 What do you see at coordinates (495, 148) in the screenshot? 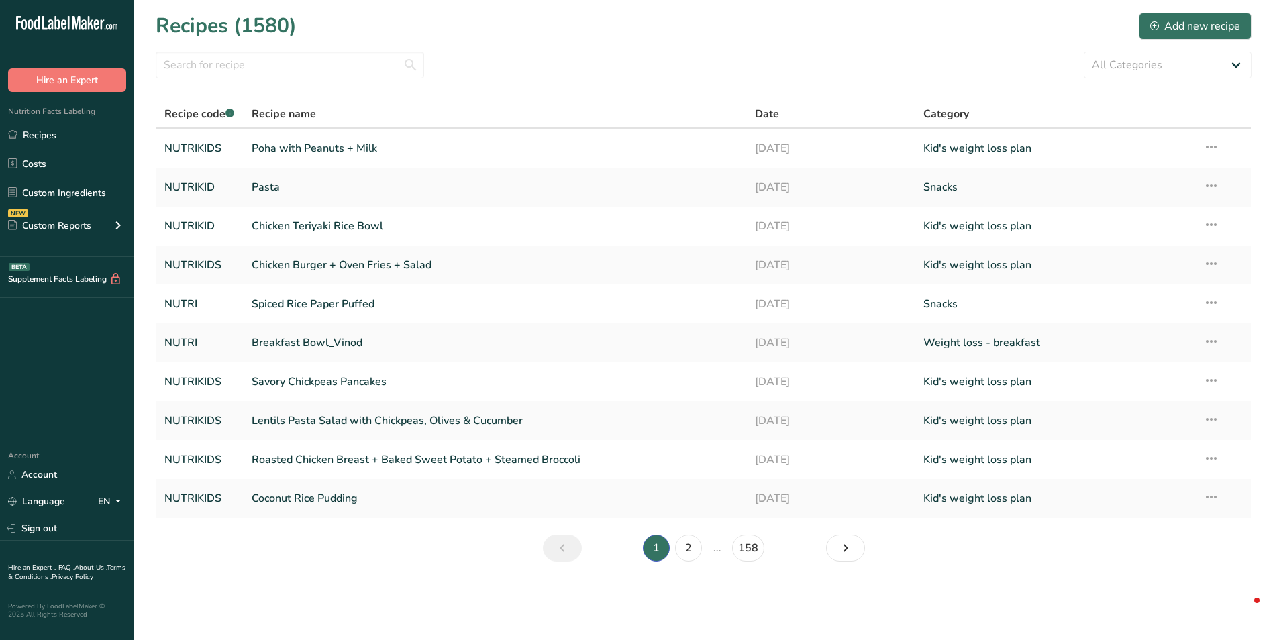
I see `a: Poha with Peanuts + Milk` at bounding box center [495, 148].